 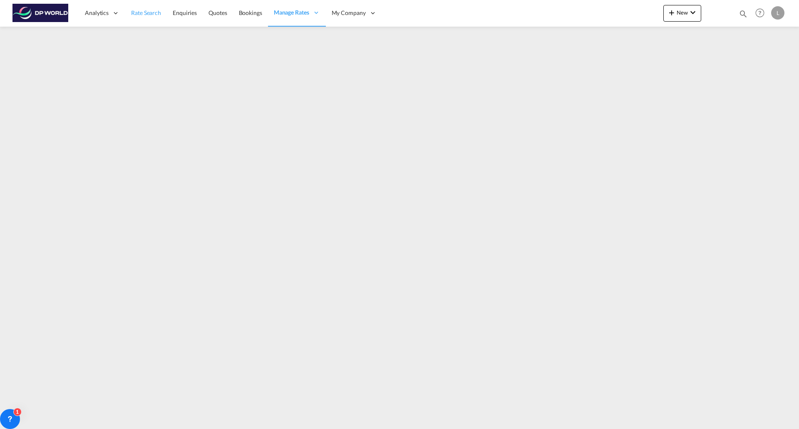 I want to click on md-icon: icon-magnify, so click(x=743, y=14).